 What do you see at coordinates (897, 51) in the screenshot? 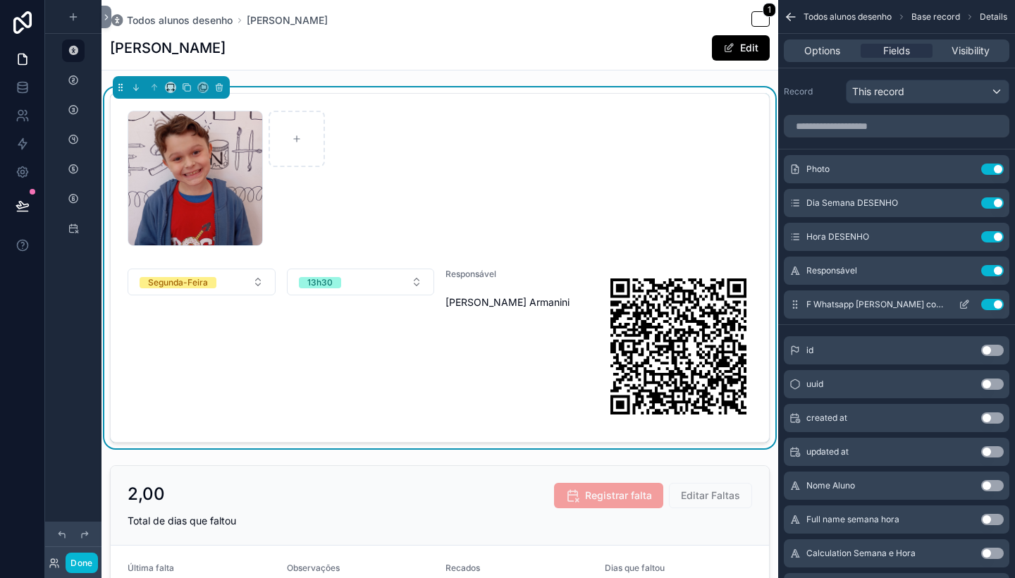
I see `span: Fields` at bounding box center [897, 51].